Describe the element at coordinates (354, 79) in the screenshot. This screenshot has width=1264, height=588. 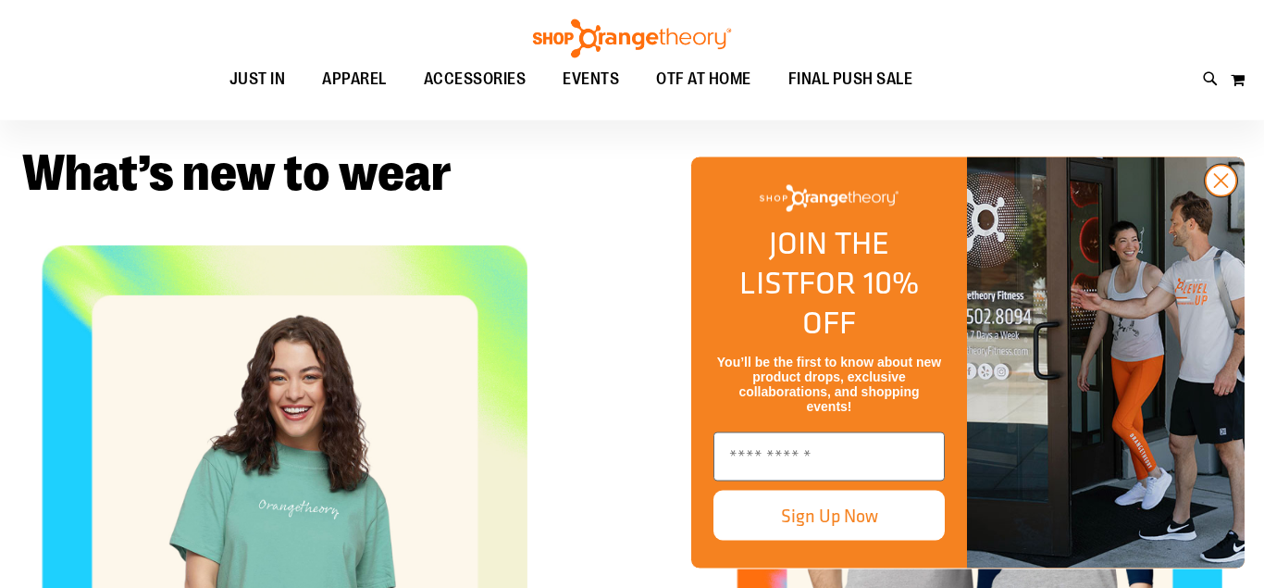
I see `span: APPAREL` at that location.